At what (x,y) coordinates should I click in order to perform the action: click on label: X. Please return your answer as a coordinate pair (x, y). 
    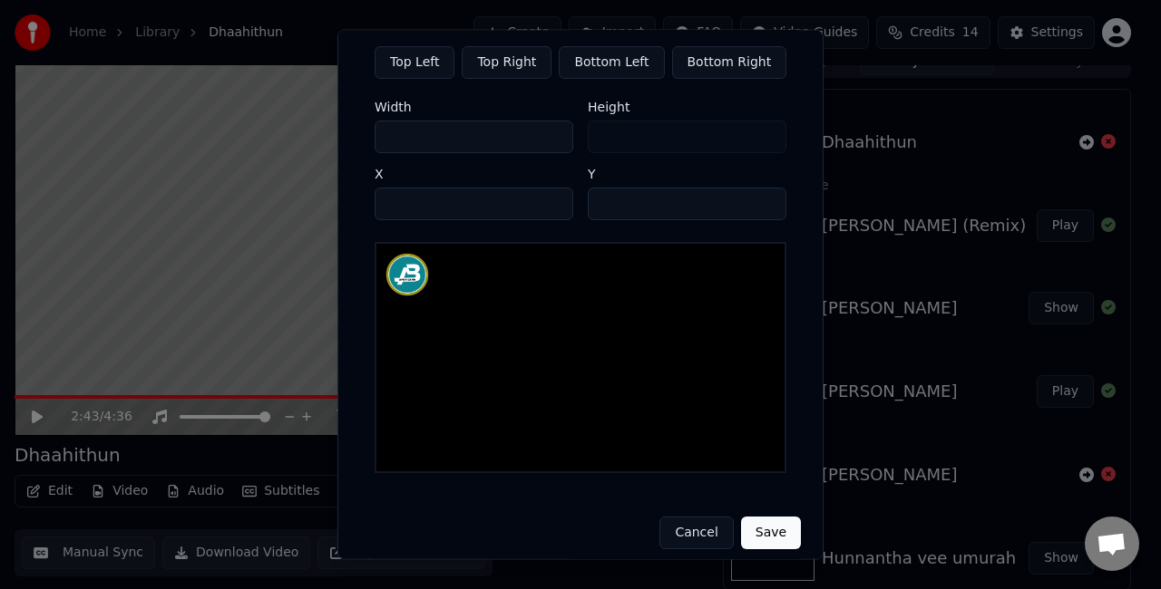
    Looking at the image, I should click on (473, 175).